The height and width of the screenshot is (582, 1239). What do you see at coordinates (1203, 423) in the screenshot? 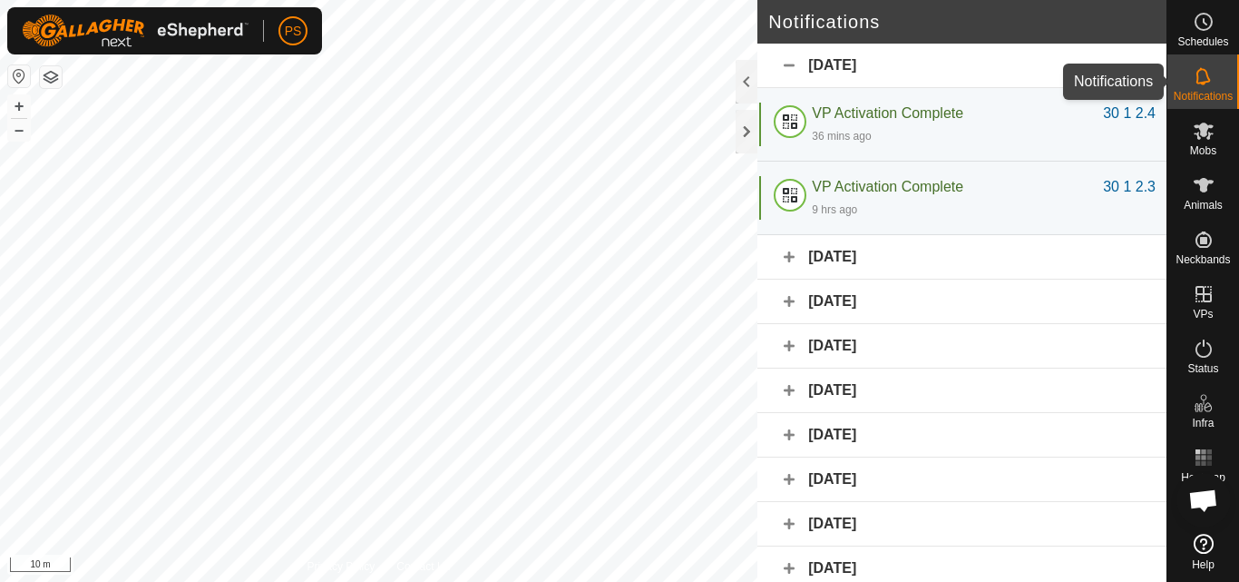
I see `span: Infra` at bounding box center [1203, 423].